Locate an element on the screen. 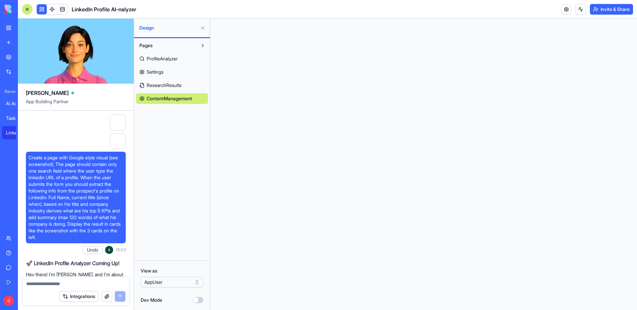 This screenshot has width=637, height=310. img: logo is located at coordinates (25, 9).